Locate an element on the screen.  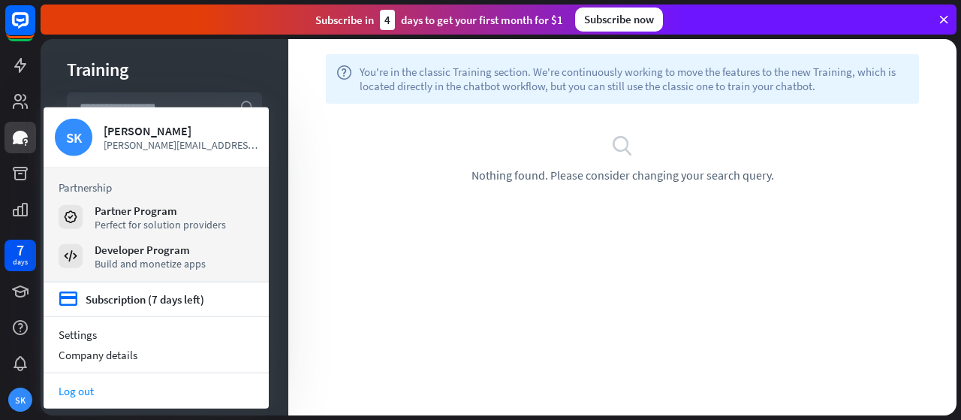
span: Nothing found. Please consider changing your search query. is located at coordinates (622, 175).